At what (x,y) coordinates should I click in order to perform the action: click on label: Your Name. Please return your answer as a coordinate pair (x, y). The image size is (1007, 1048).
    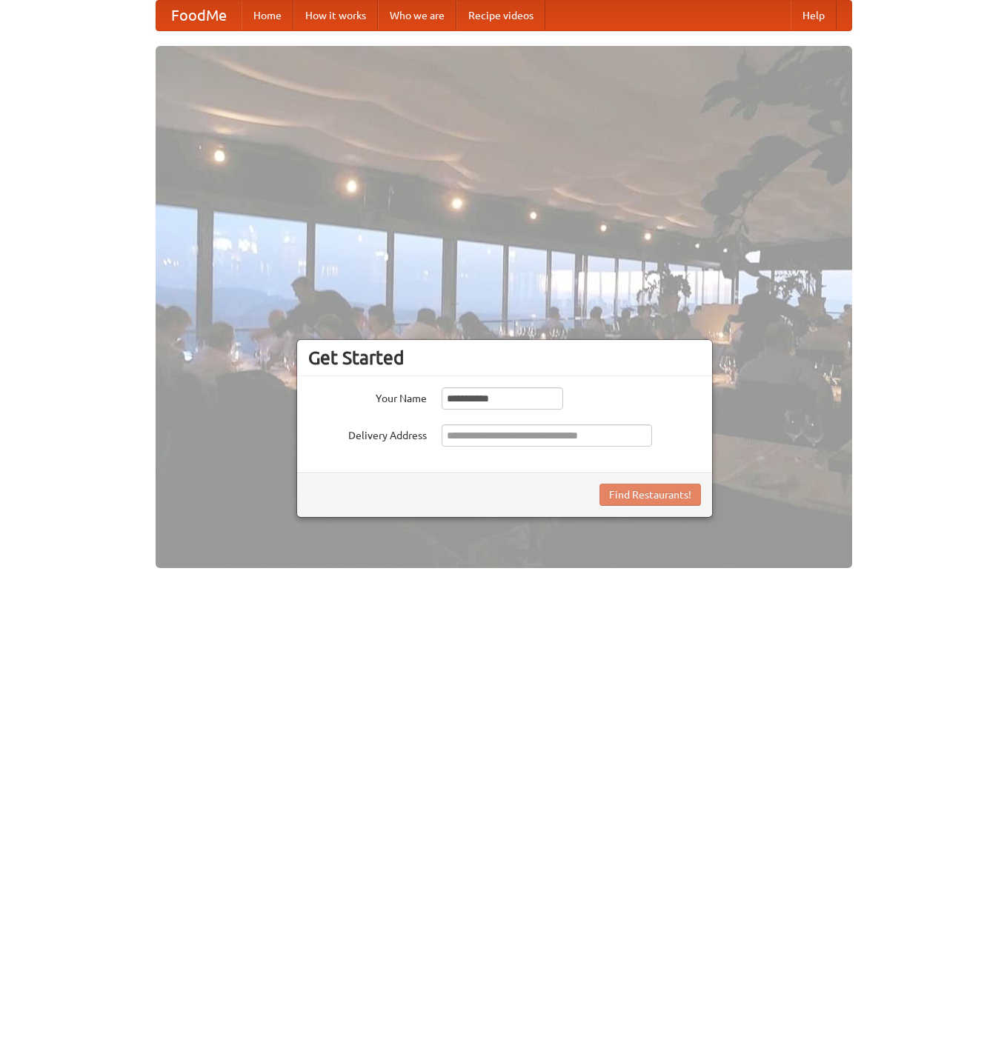
    Looking at the image, I should click on (368, 396).